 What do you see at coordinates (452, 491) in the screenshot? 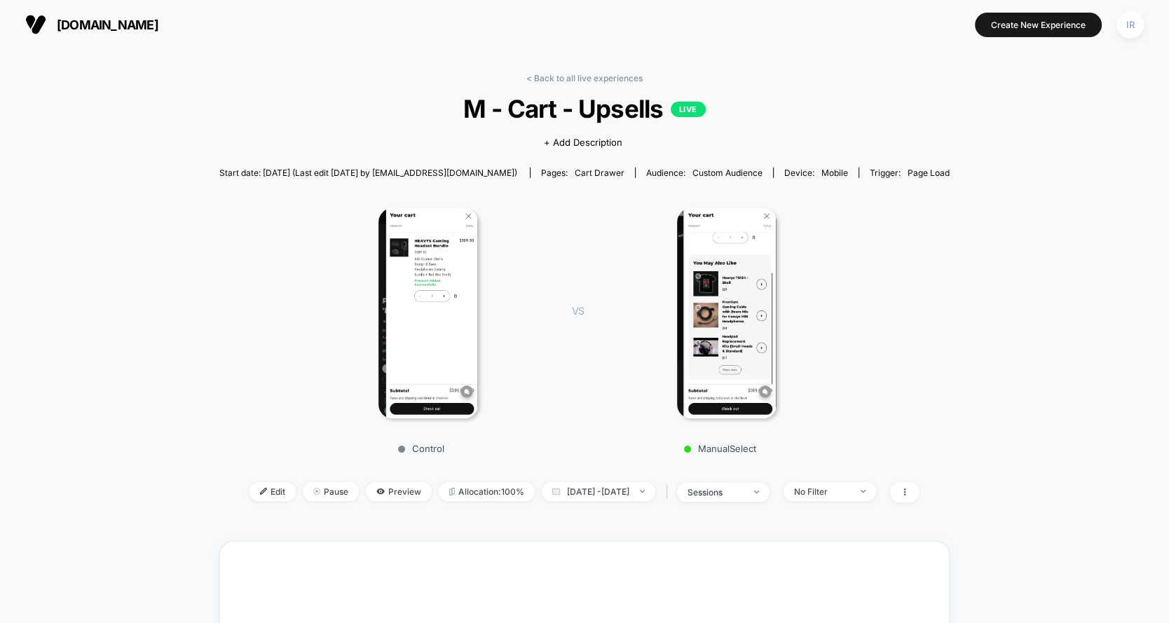
I see `img: rebalance` at bounding box center [452, 491].